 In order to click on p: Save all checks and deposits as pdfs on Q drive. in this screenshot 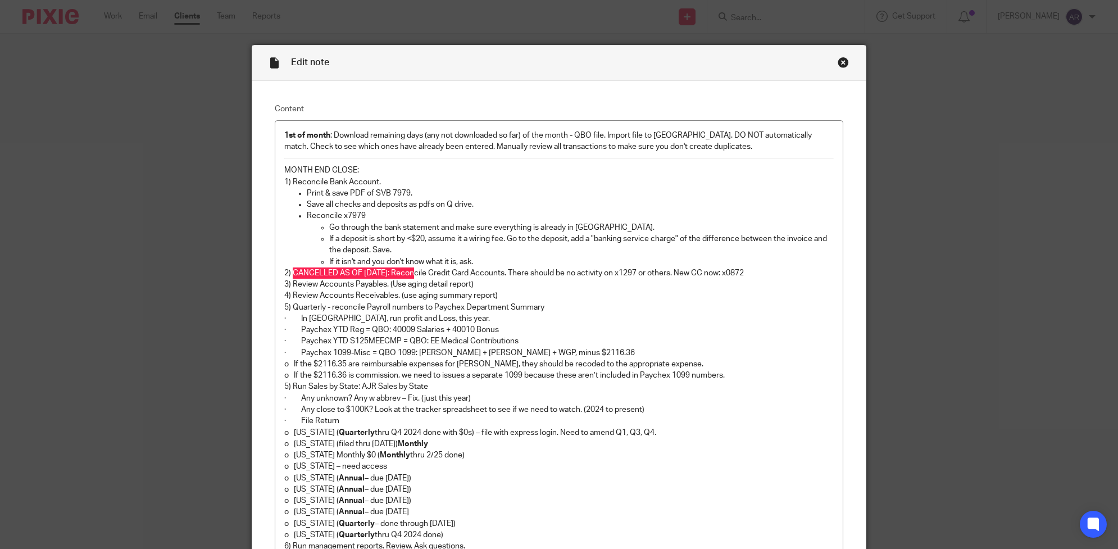, I will do `click(570, 204)`.